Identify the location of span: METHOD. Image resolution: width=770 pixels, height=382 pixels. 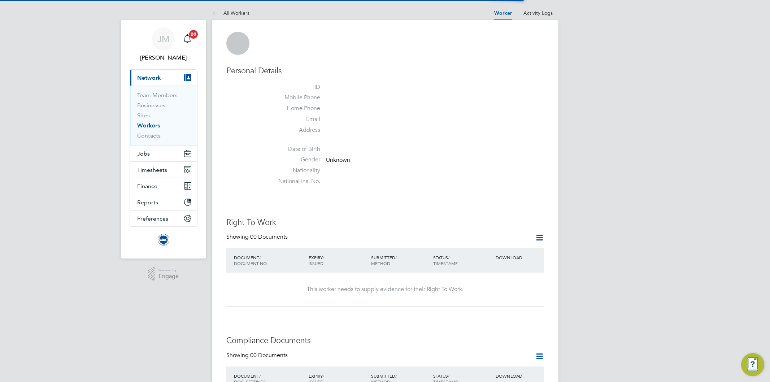
(381, 263).